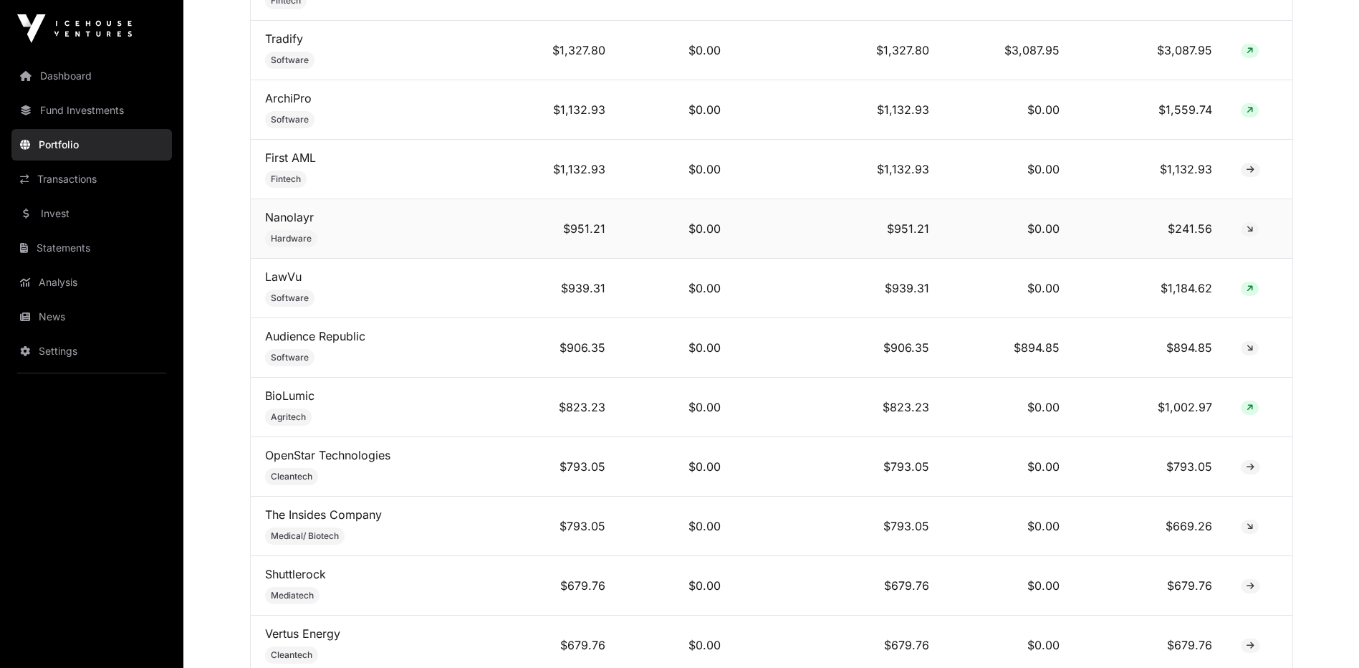 This screenshot has width=1359, height=668. Describe the element at coordinates (92, 145) in the screenshot. I see `a: Portfolio` at that location.